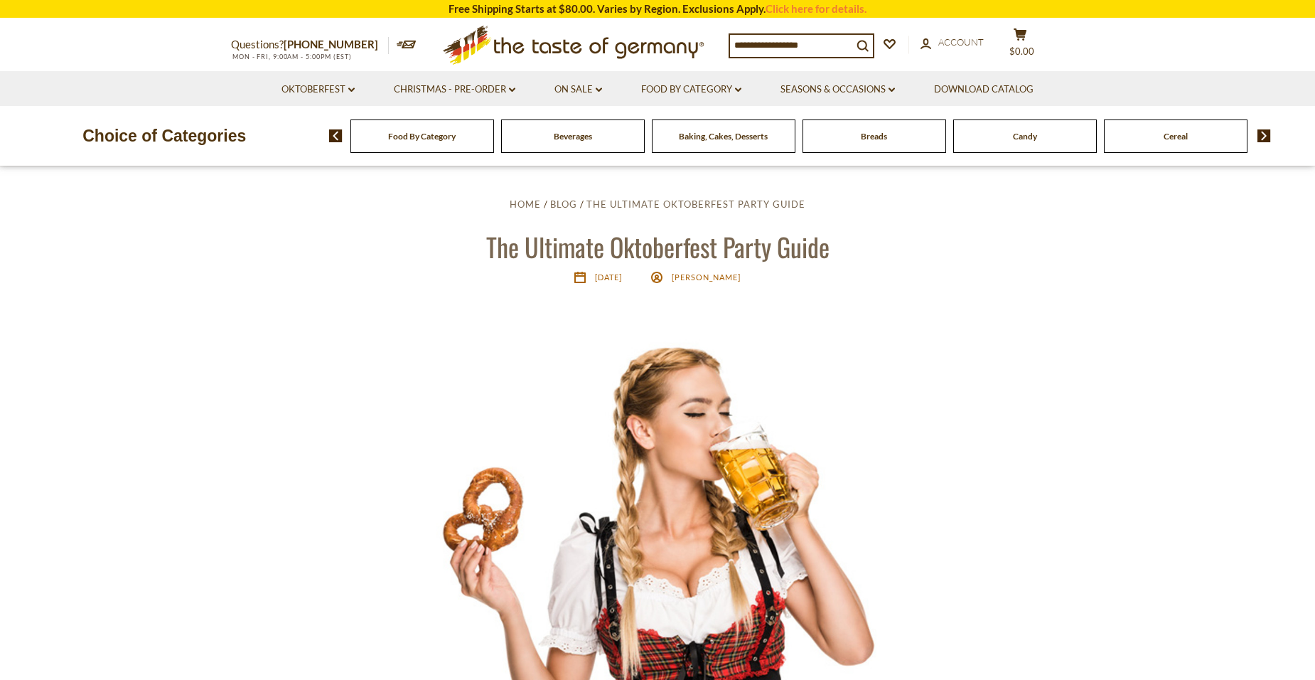 Image resolution: width=1315 pixels, height=680 pixels. I want to click on span: MON - FRI, 9:00AM - 5:00PM (EST), so click(291, 56).